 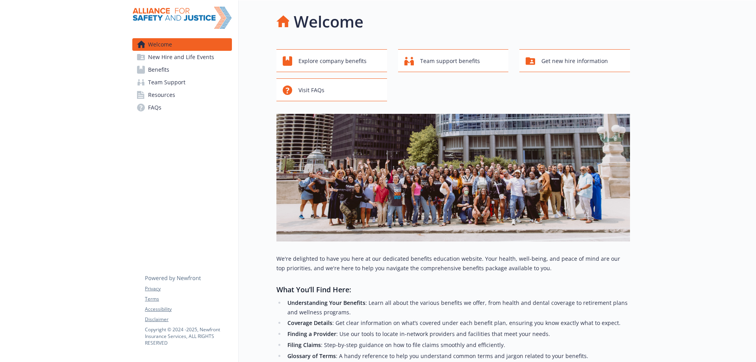 I want to click on a: Disclaimer, so click(x=188, y=320).